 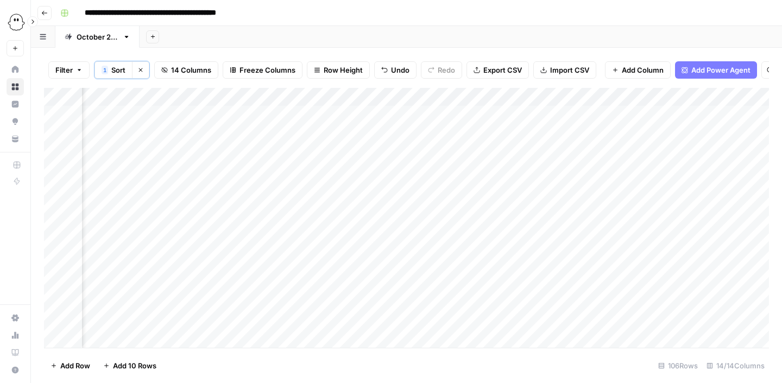 I want to click on span: Add Column, so click(x=642, y=70).